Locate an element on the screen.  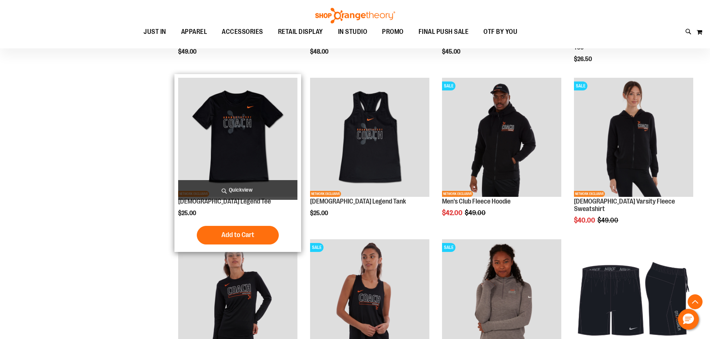
span: FINAL PUSH SALE is located at coordinates (443, 32).